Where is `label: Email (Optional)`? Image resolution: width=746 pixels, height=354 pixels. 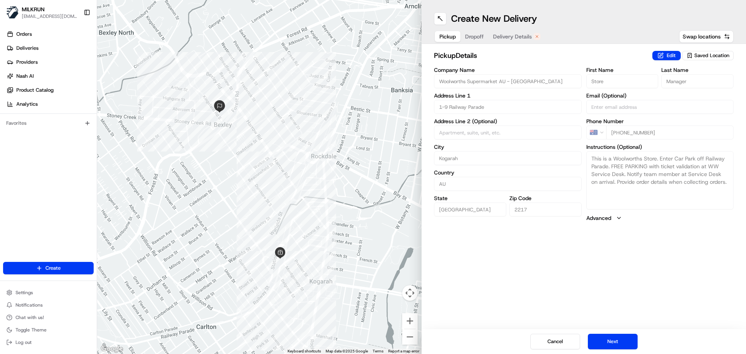
label: Email (Optional) is located at coordinates (660, 96).